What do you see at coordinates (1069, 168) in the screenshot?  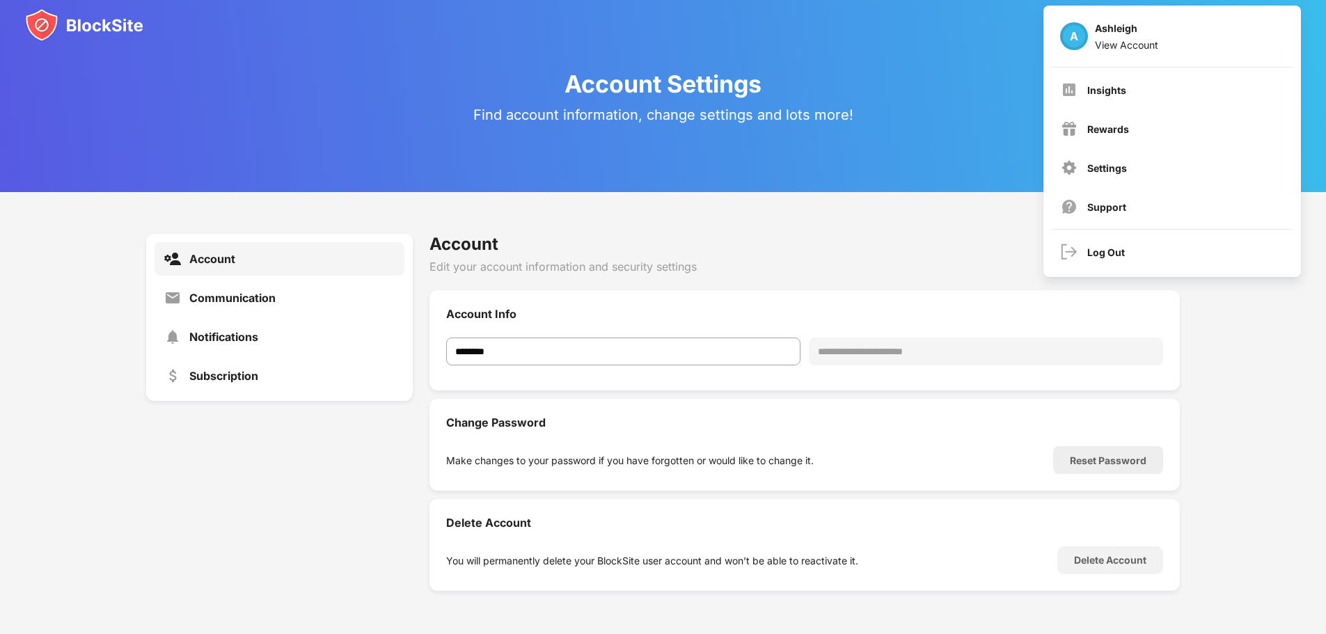 I see `img: menu-settings.svg` at bounding box center [1069, 168].